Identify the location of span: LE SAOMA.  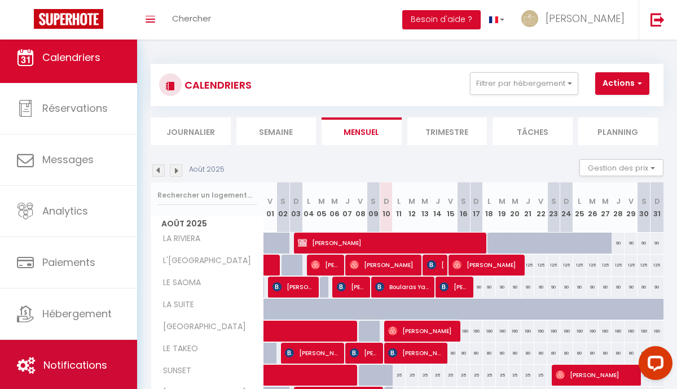
(178, 283).